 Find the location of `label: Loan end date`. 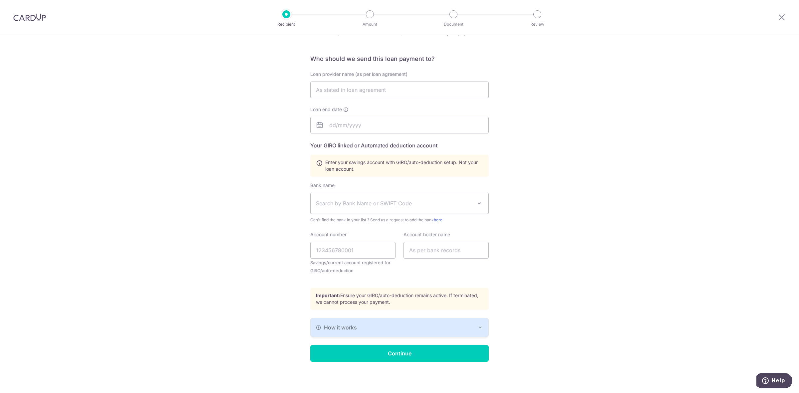

label: Loan end date is located at coordinates (329, 110).